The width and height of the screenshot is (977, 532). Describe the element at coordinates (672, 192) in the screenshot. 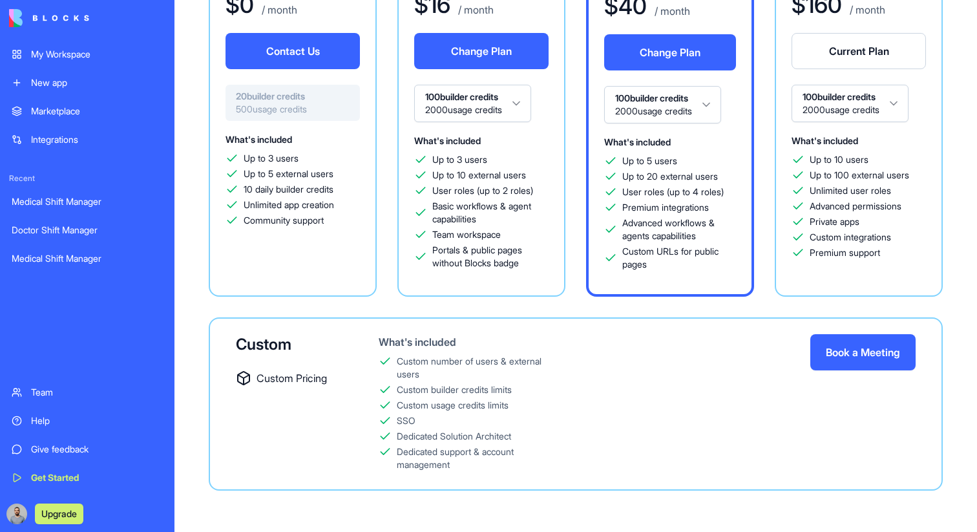

I see `span: User roles (up to 4 roles)` at that location.